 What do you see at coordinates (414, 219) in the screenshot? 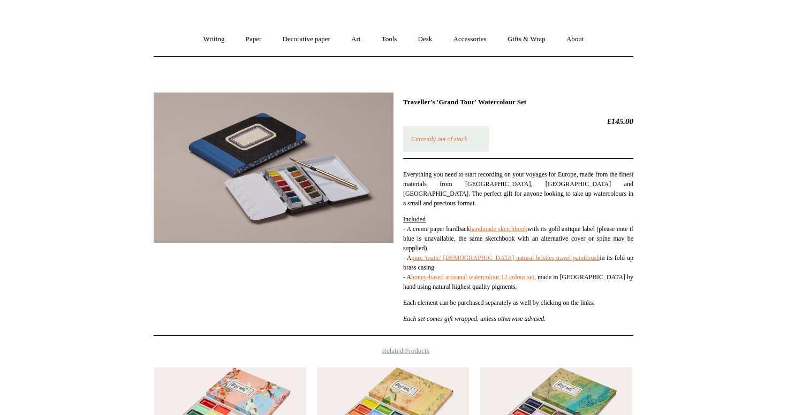
I see `span: Included` at bounding box center [414, 219].